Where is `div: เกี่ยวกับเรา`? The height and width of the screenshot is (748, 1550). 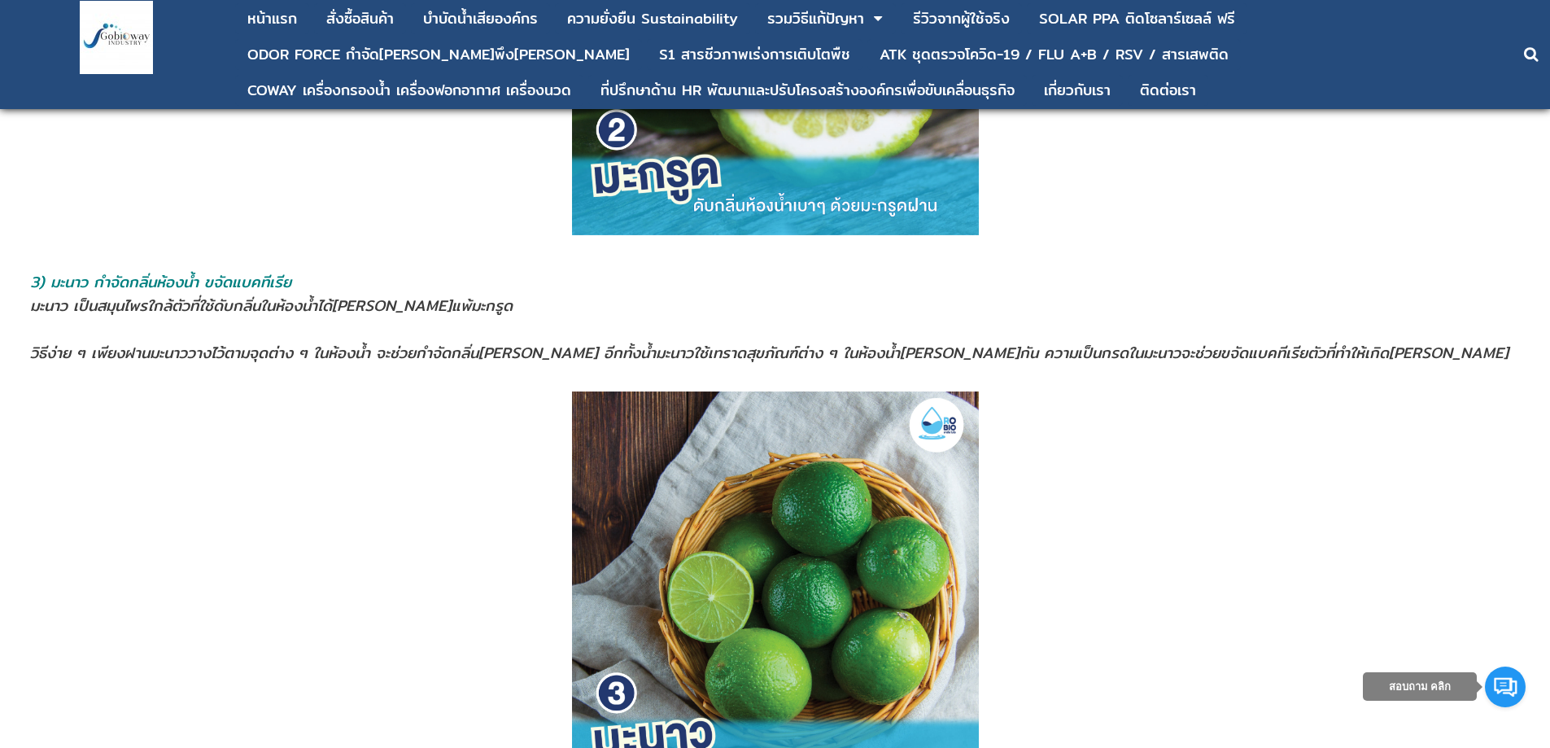 div: เกี่ยวกับเรา is located at coordinates (1077, 90).